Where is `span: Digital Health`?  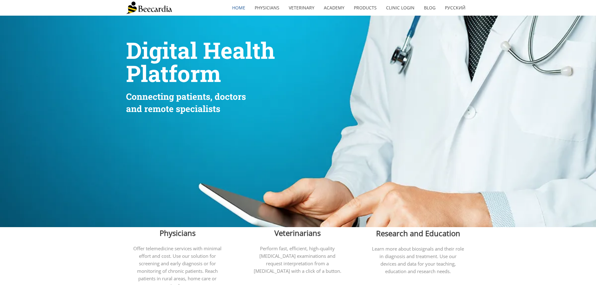 span: Digital Health is located at coordinates (200, 50).